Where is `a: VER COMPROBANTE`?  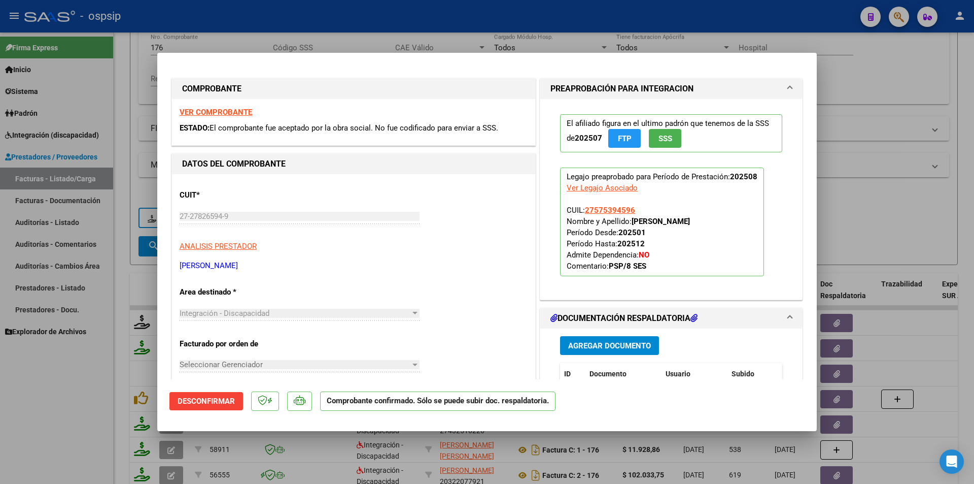 a: VER COMPROBANTE is located at coordinates (216, 112).